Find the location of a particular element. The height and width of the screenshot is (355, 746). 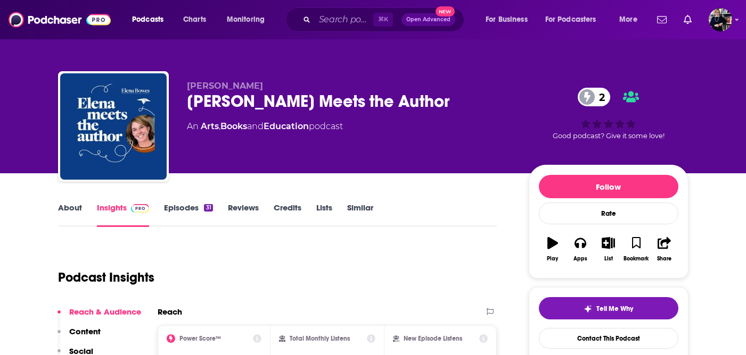

div: Play is located at coordinates (552, 259).